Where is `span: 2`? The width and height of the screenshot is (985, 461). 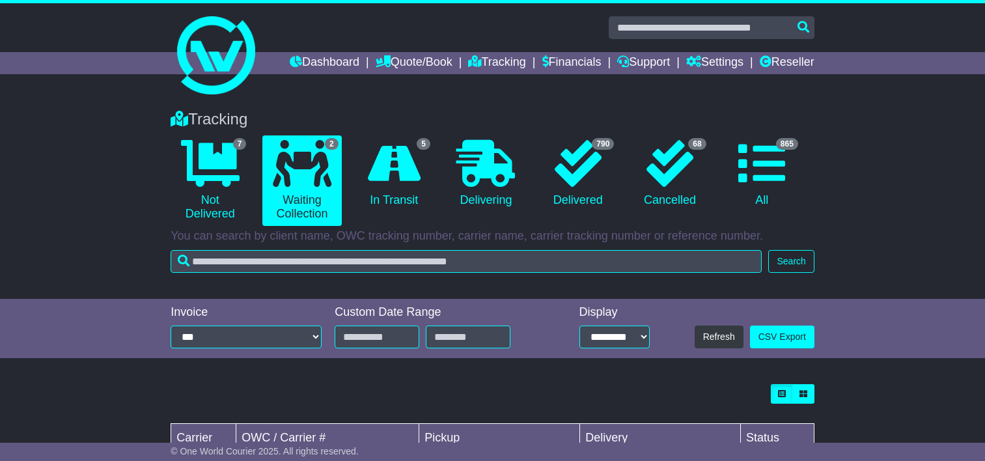
span: 2 is located at coordinates (331, 144).